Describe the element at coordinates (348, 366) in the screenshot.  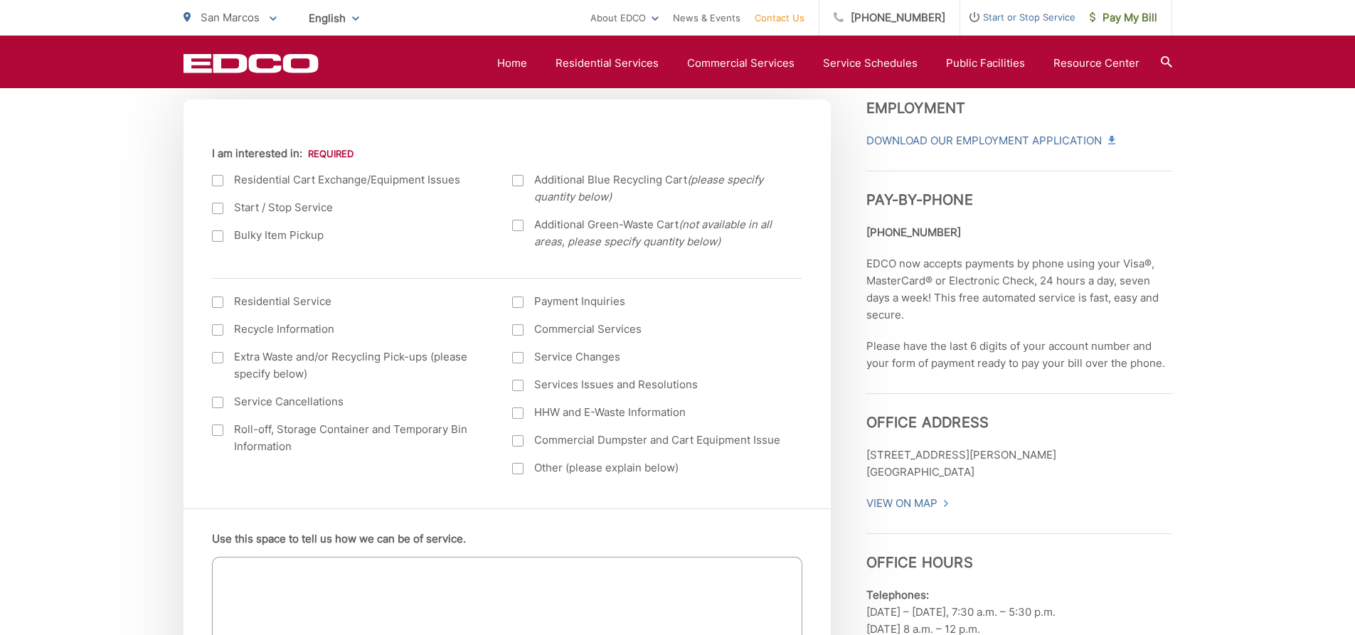
I see `label: Extra Waste and/or Recycling Pick-ups (please specify below)` at that location.